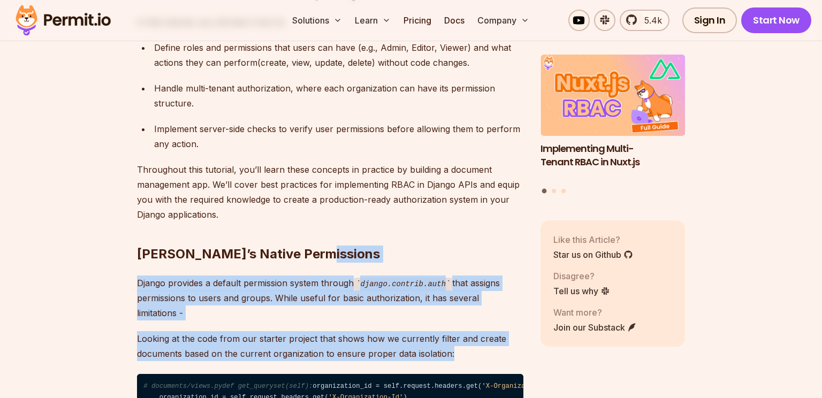 The image size is (822, 398). Describe the element at coordinates (593, 240) in the screenshot. I see `p: Like this Article?` at that location.